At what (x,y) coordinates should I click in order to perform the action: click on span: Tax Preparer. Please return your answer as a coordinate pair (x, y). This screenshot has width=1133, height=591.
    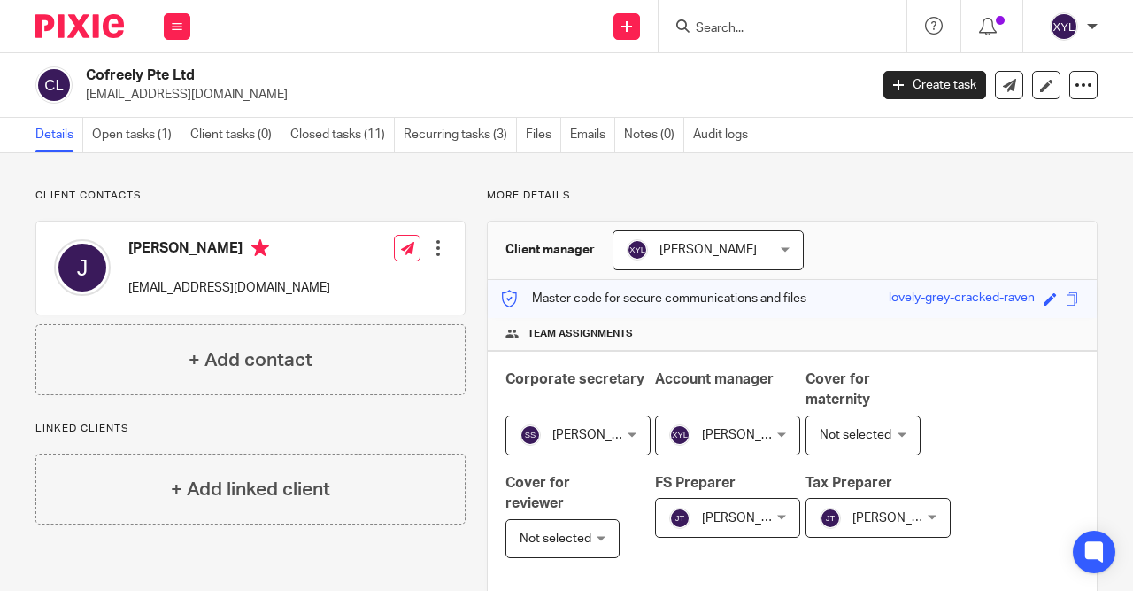
    Looking at the image, I should click on (849, 483).